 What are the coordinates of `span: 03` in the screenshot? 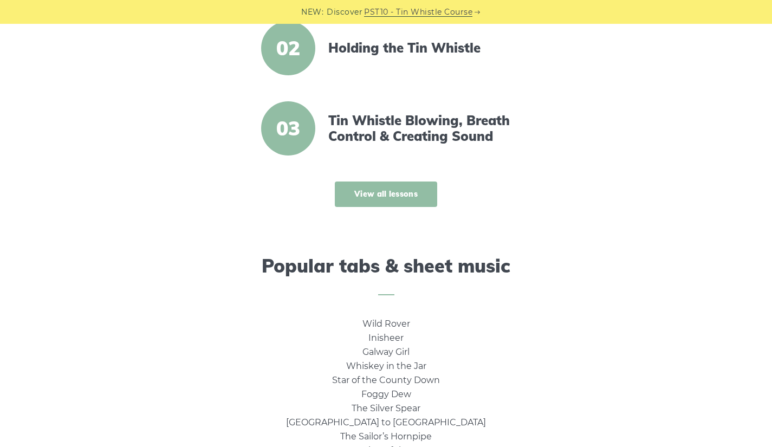 It's located at (288, 128).